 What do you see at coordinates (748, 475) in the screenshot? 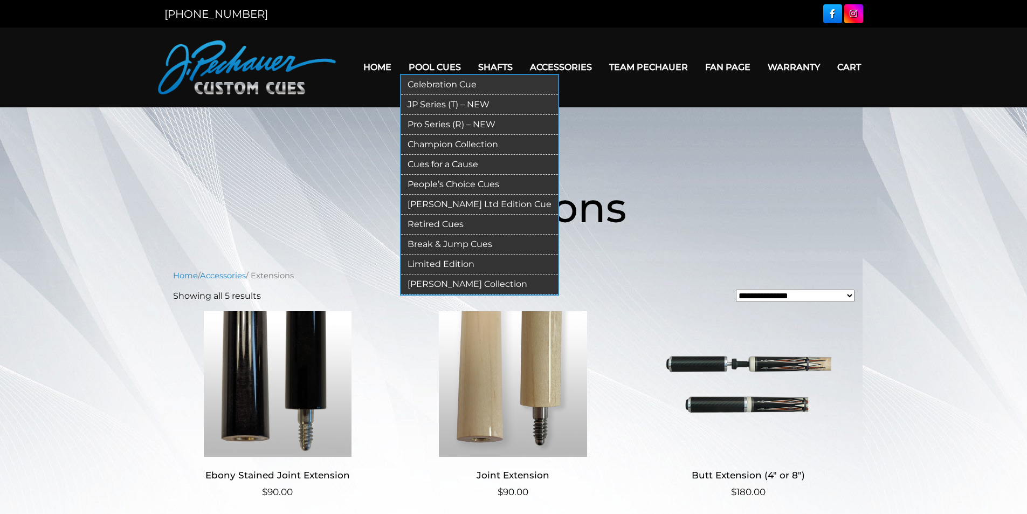
I see `h2: Butt Extension (4″ or 8″)` at bounding box center [748, 475].